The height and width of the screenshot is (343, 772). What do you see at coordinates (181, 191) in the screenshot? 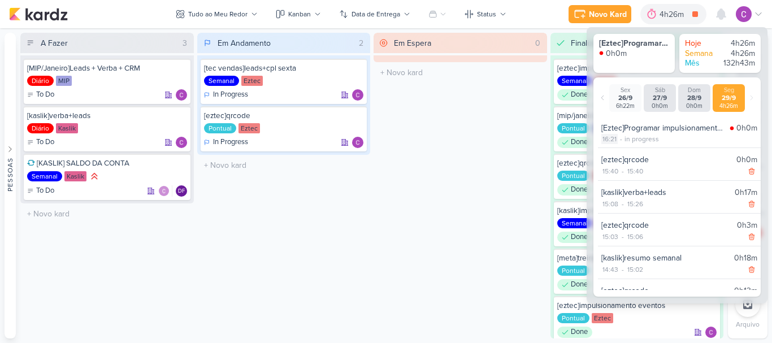
I see `div: Diego Freitas` at bounding box center [181, 191].